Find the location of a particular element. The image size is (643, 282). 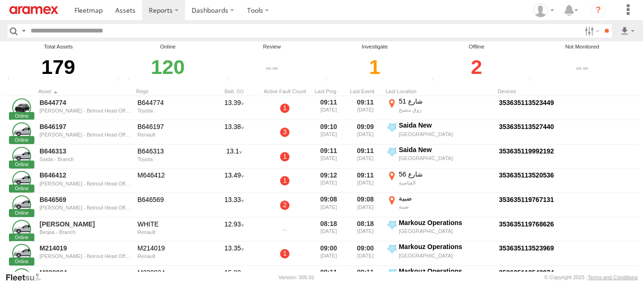

div: B646569 is located at coordinates (171, 200).